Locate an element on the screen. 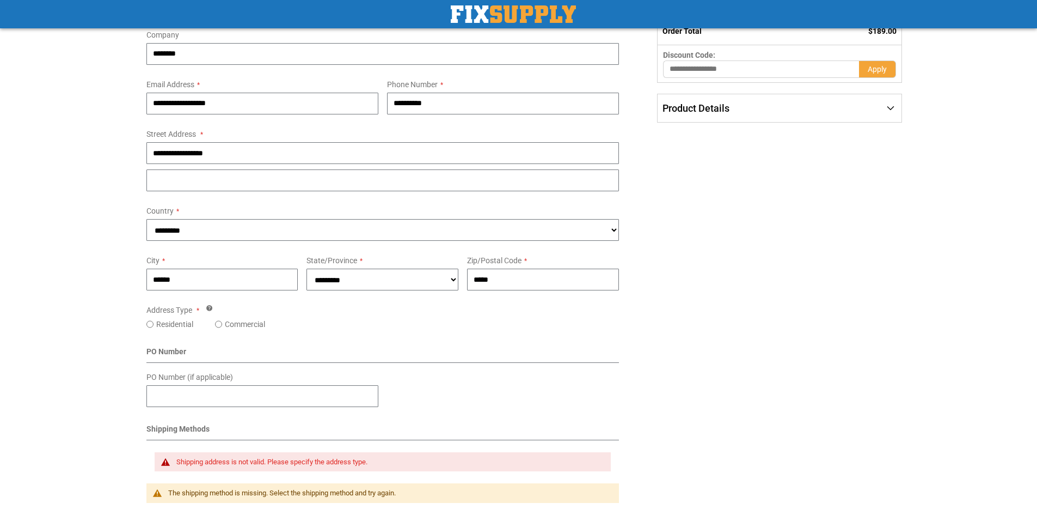  span: Email Address is located at coordinates (170, 84).